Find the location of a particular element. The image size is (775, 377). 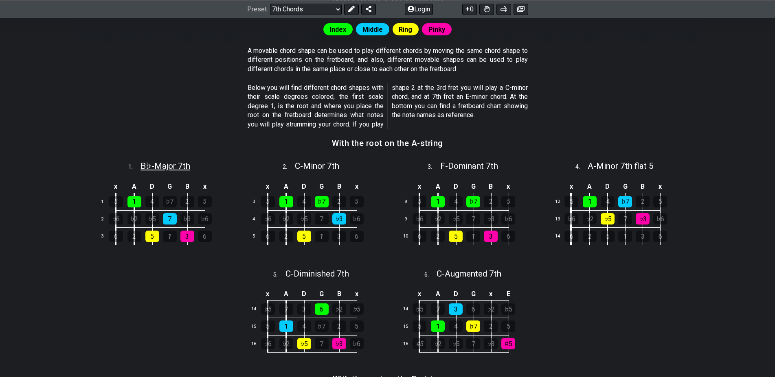

span: Index is located at coordinates (338, 29).